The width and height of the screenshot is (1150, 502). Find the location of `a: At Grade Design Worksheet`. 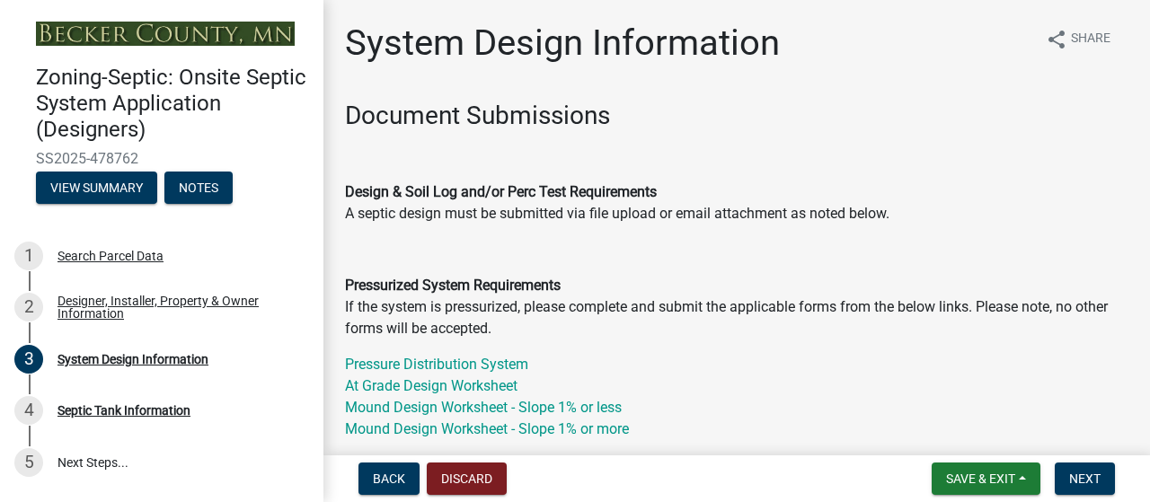

a: At Grade Design Worksheet is located at coordinates (431, 385).